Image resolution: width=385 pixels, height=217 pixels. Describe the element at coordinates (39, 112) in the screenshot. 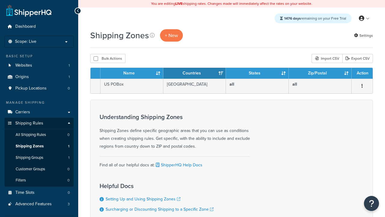

I see `li: Carriers` at that location.